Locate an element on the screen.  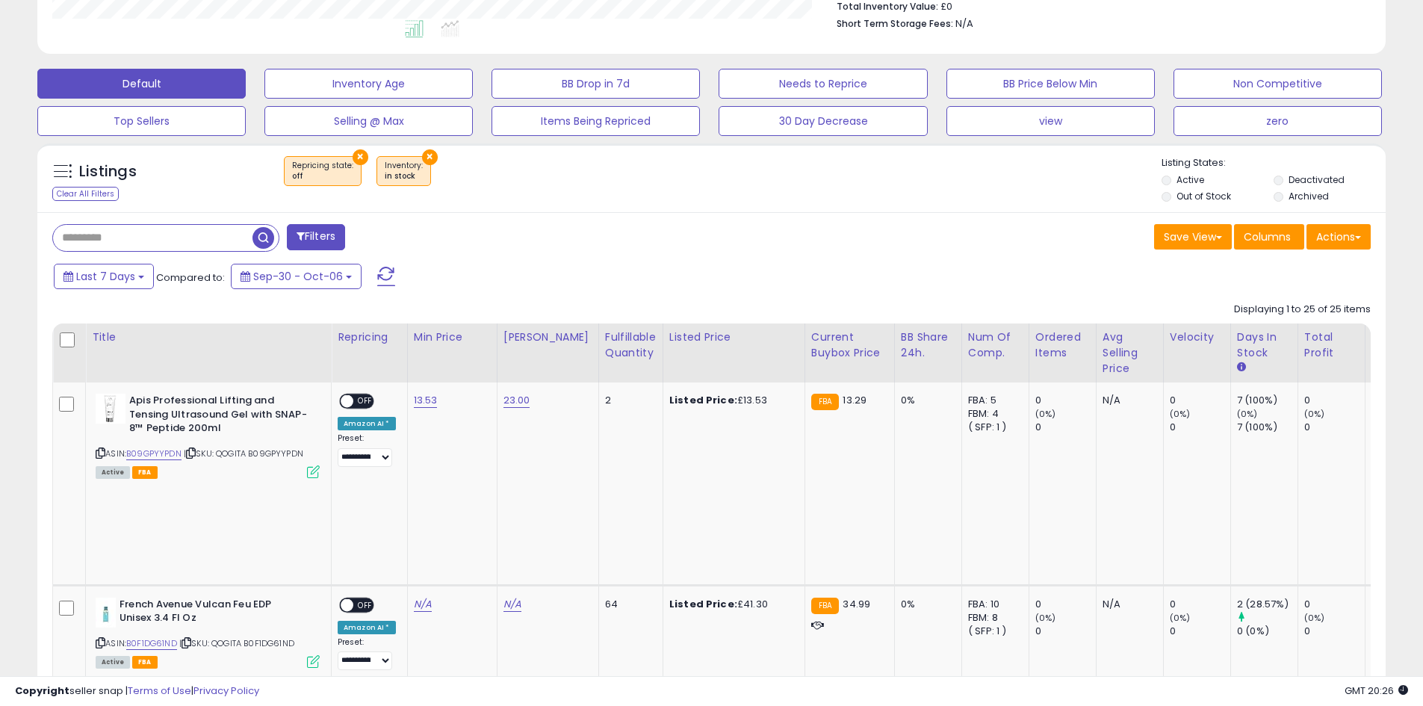
button: Items Being Repriced is located at coordinates (595, 121).